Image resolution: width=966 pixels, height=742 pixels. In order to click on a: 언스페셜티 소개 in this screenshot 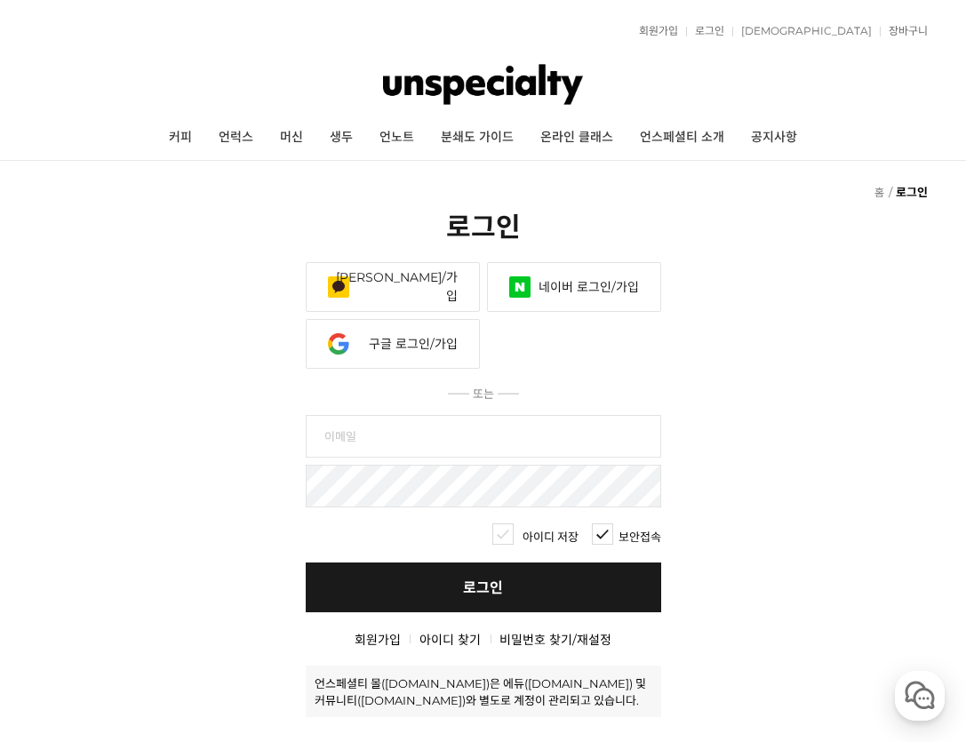, I will do `click(682, 138)`.